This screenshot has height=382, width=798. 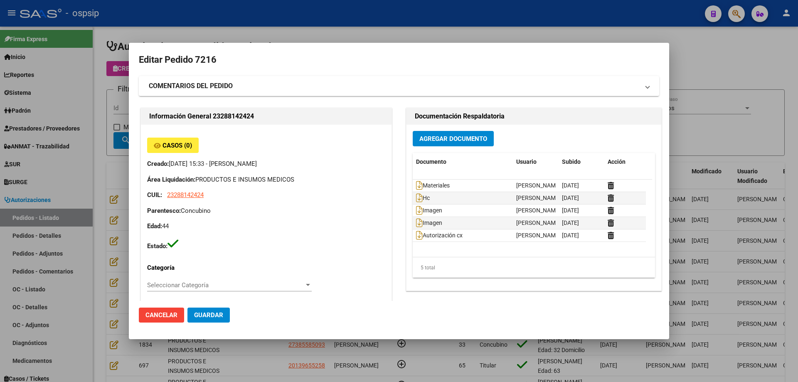 What do you see at coordinates (226, 285) in the screenshot?
I see `span: Seleccionar Categoría` at bounding box center [226, 285].